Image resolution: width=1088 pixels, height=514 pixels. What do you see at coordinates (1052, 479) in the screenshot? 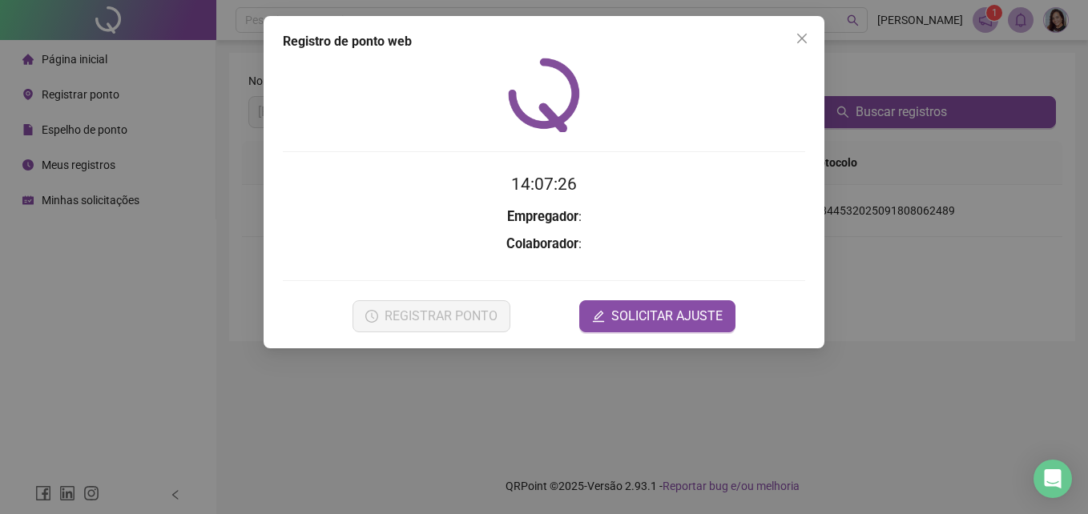
I see `div: Open Intercom Messenger` at bounding box center [1052, 479].